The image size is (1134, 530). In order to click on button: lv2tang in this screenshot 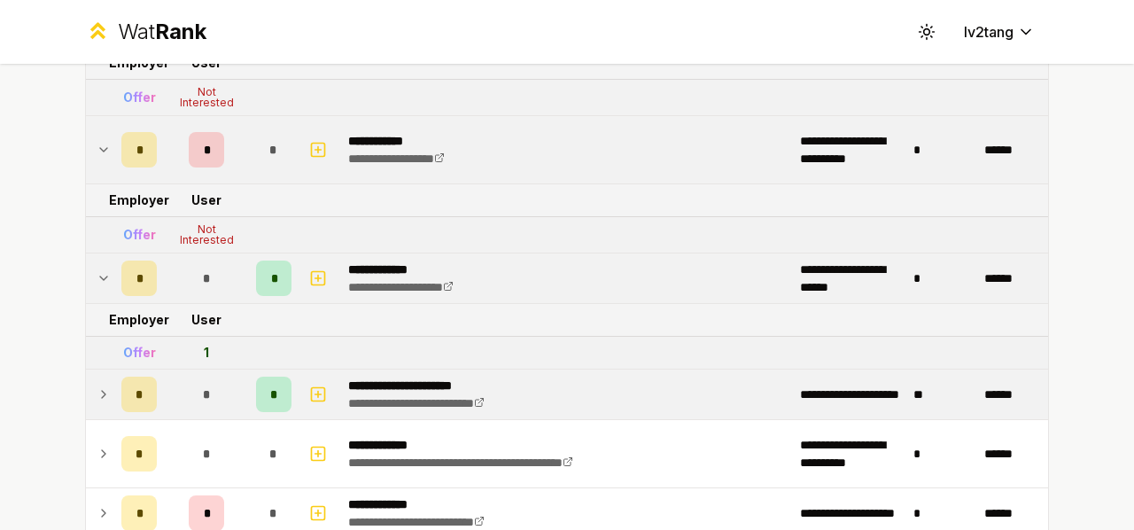, I will do `click(999, 32)`.